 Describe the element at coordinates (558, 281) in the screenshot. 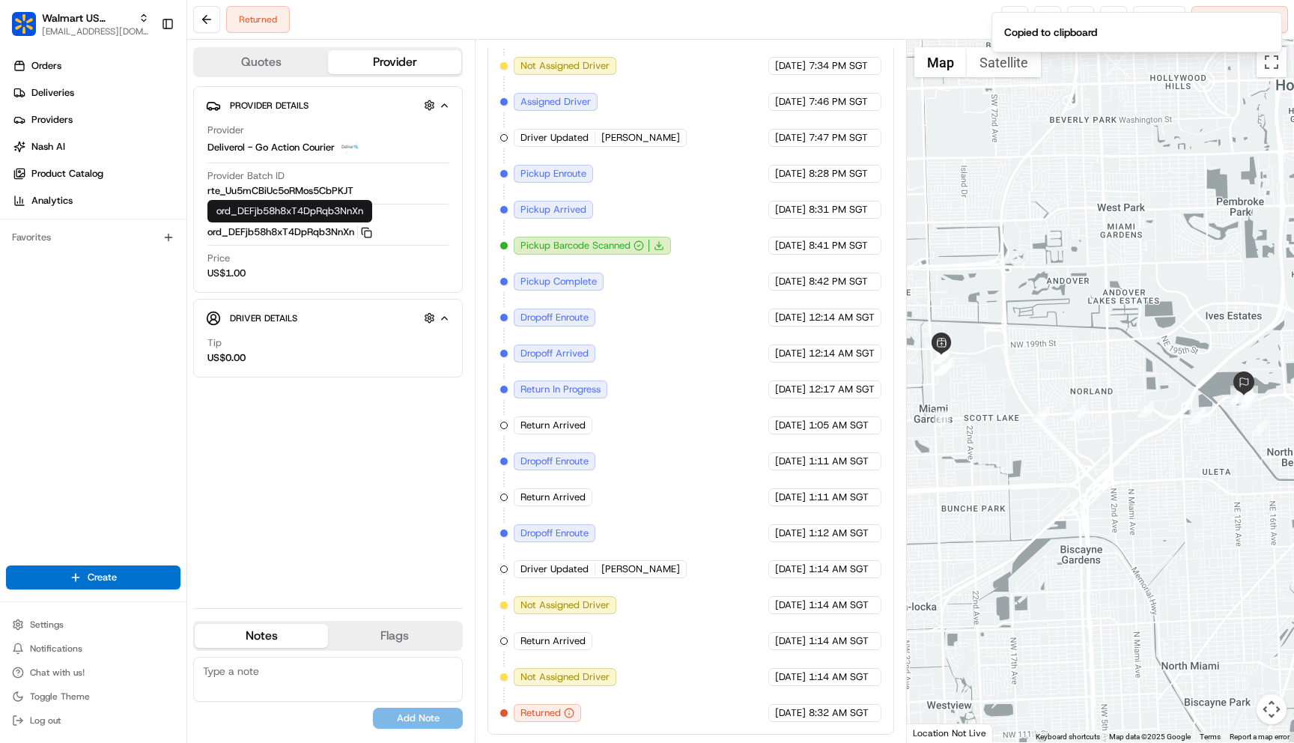

I see `span: Pickup Complete` at that location.